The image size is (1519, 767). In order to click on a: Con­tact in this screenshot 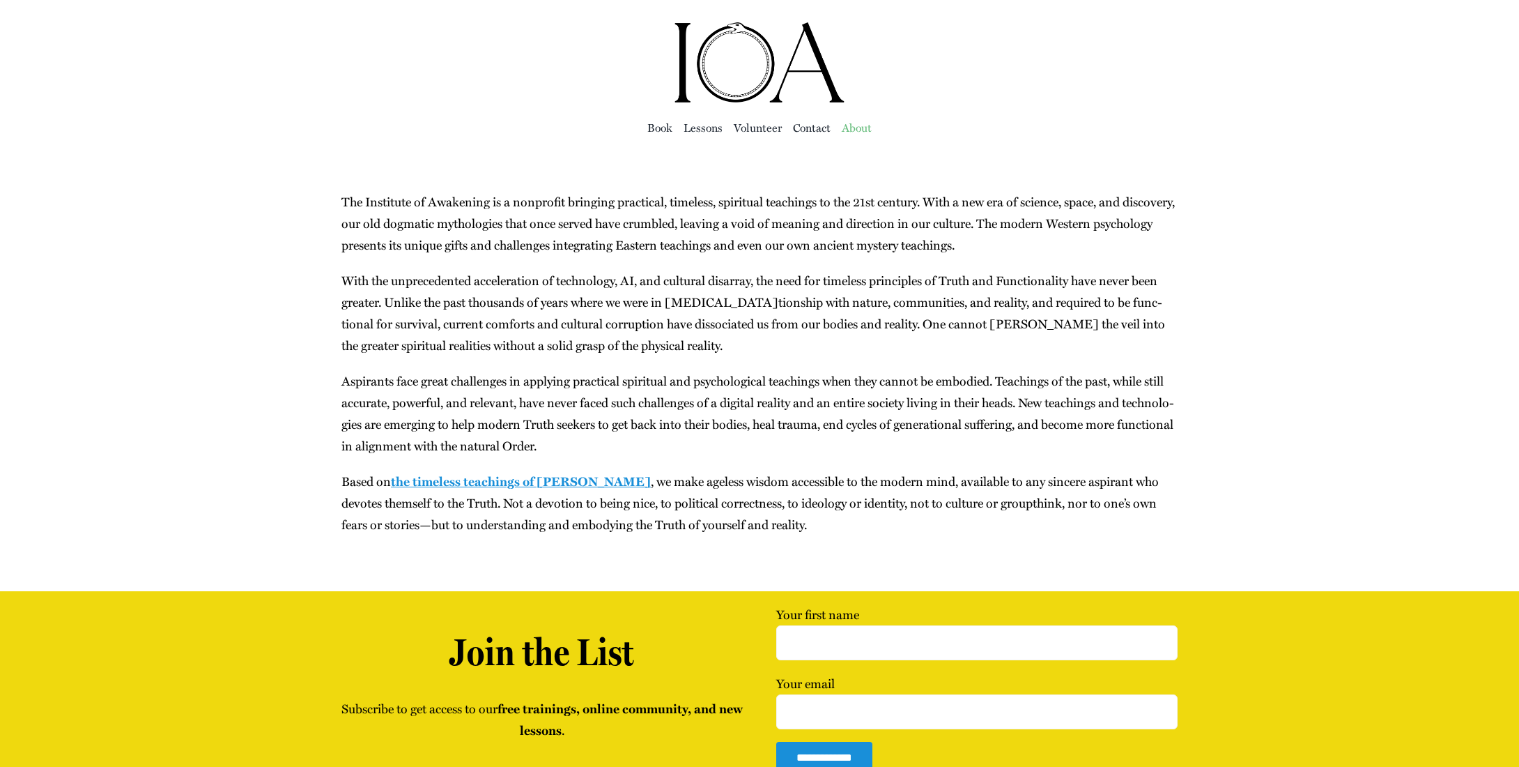, I will do `click(812, 128)`.